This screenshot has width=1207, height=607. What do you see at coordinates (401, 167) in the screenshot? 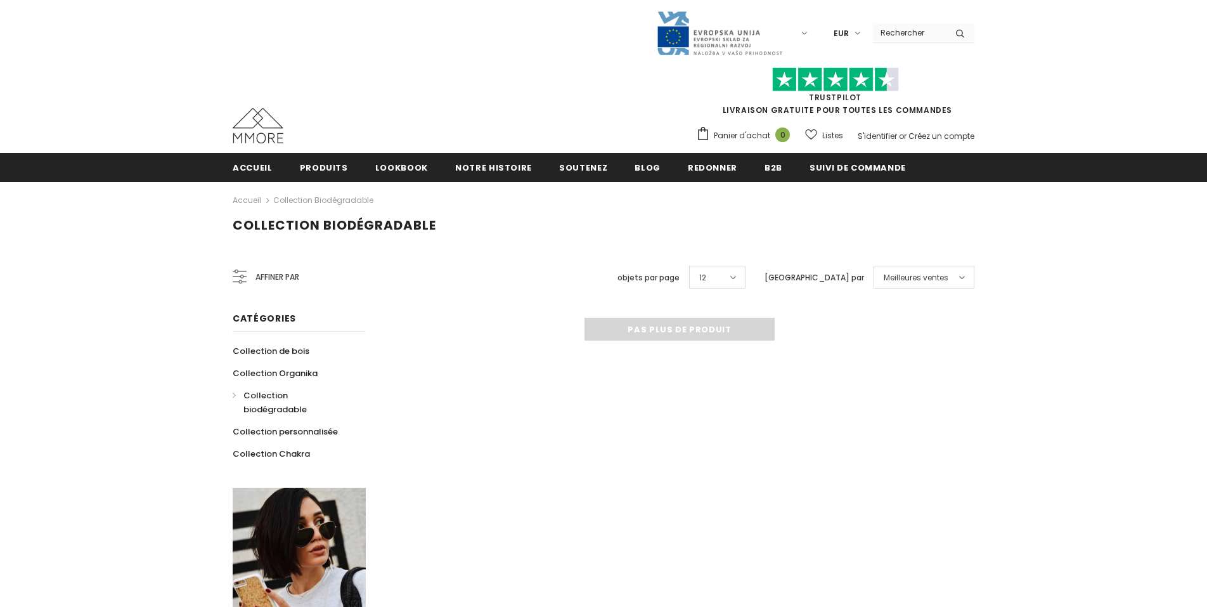
I see `a: Lookbook` at bounding box center [401, 167].